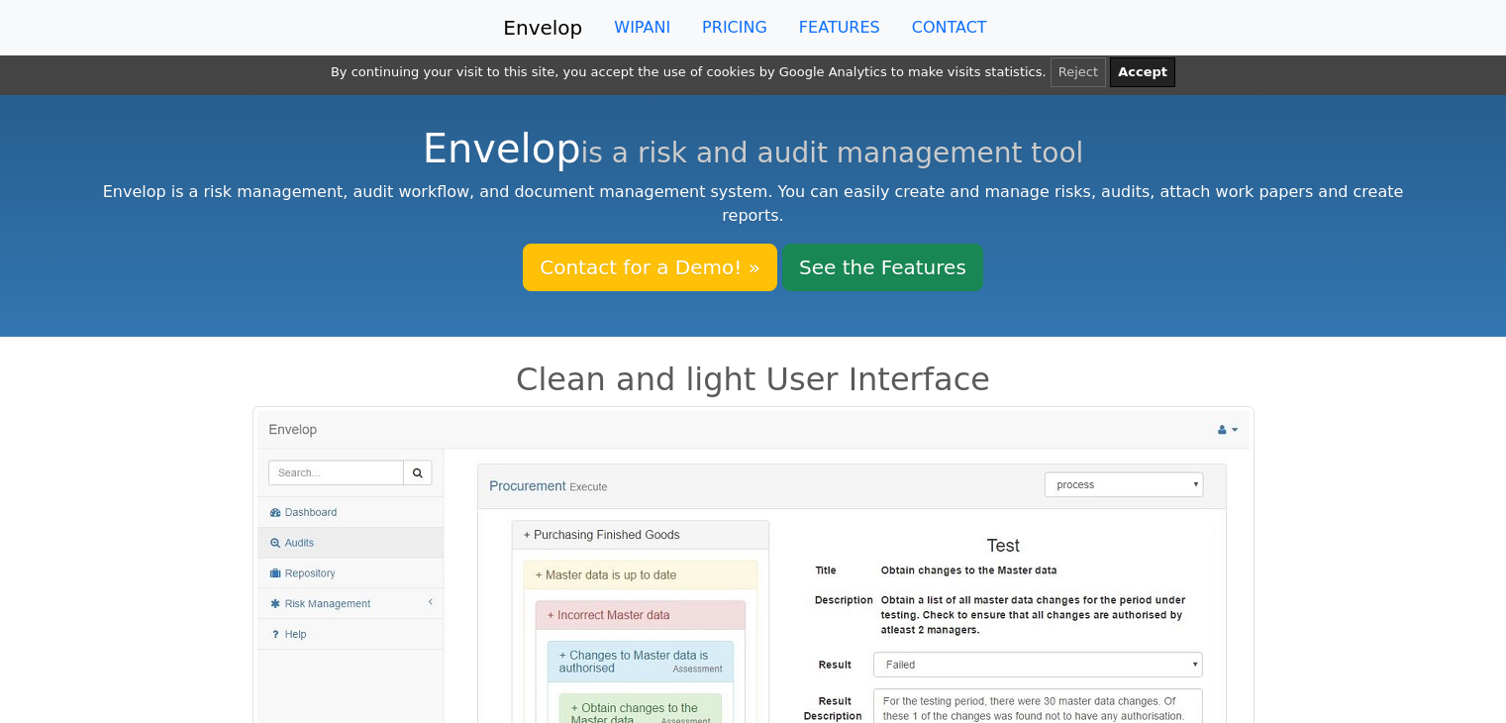  Describe the element at coordinates (752, 204) in the screenshot. I see `p: Envelop is a risk management, audit workflow, and document management system. You can easily crea...` at that location.